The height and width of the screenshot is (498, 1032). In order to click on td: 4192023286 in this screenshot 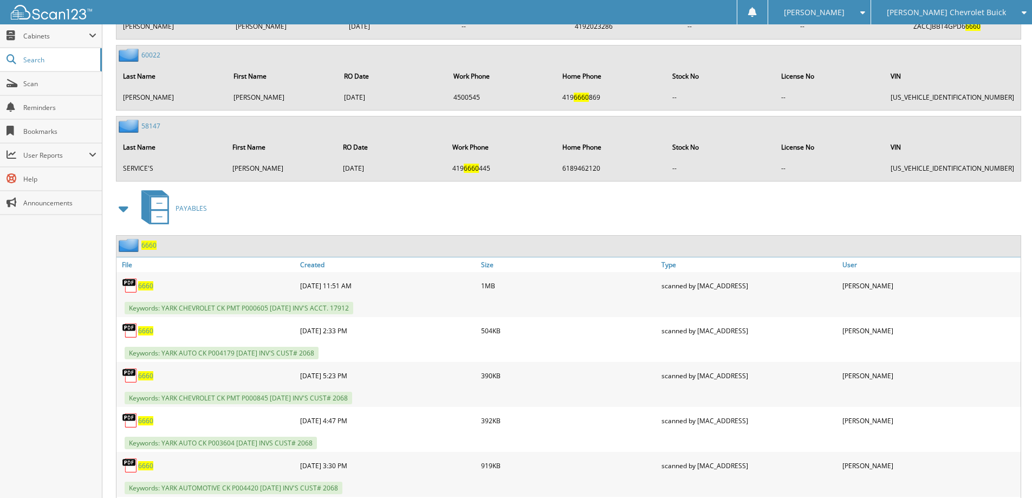, I will do `click(625, 26)`.